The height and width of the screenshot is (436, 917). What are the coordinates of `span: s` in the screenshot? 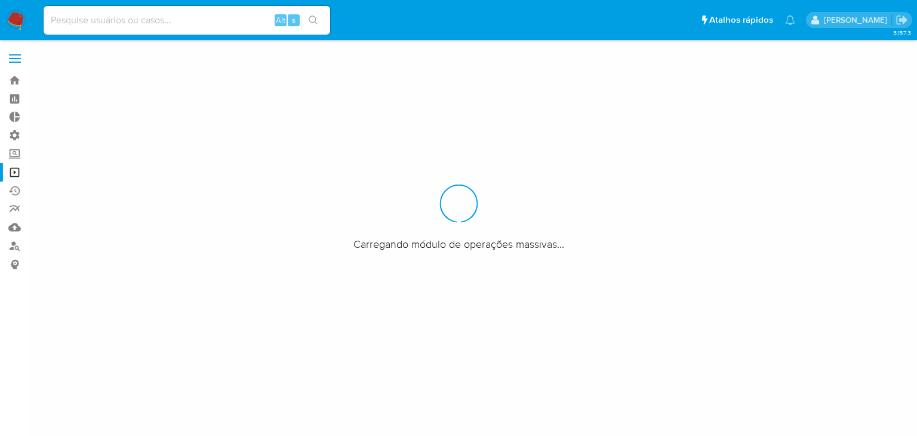 It's located at (294, 20).